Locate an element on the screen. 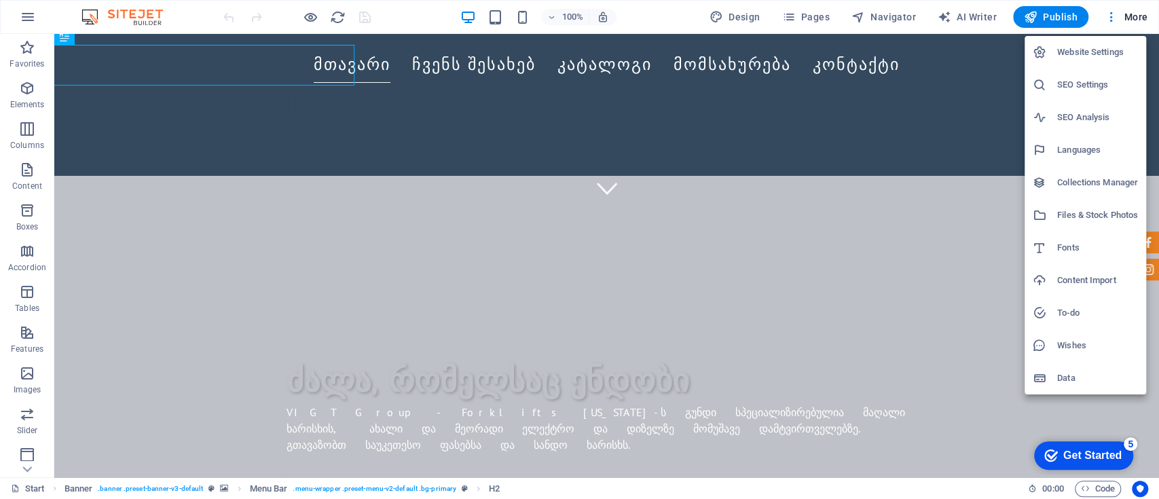 The image size is (1159, 499). h6: SEO Settings is located at coordinates (1097, 85).